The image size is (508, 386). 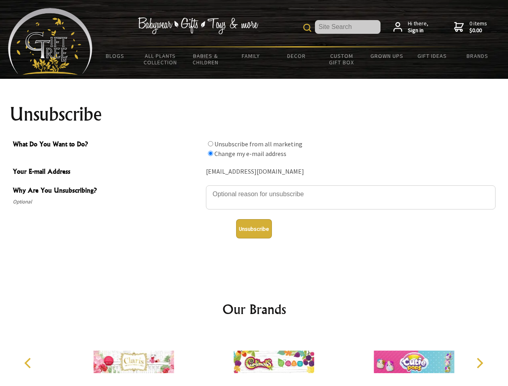 I want to click on input: Site Search, so click(x=347, y=27).